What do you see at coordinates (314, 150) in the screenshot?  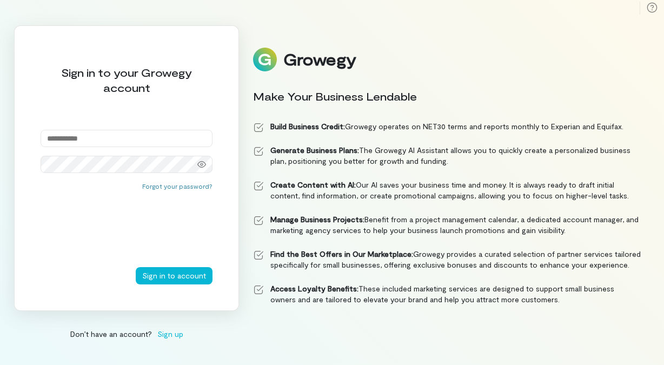 I see `strong: Generate Business Plans:` at bounding box center [314, 150].